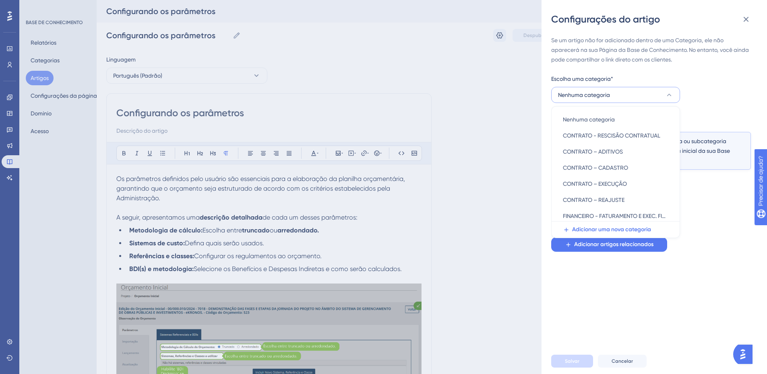  What do you see at coordinates (611, 229) in the screenshot?
I see `font: Adicionar uma nova categoria` at bounding box center [611, 229].